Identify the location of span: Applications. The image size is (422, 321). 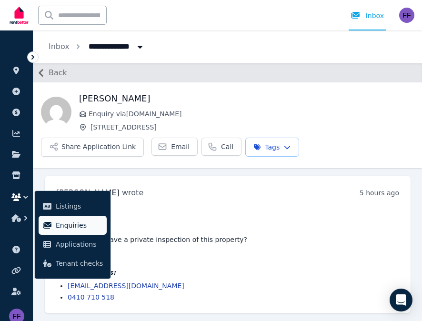
(79, 244).